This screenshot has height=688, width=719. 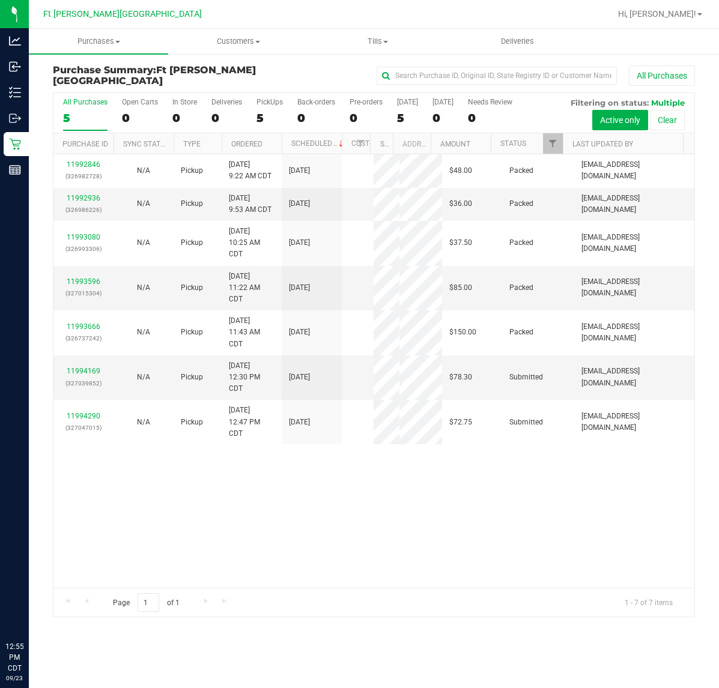 I want to click on span: Submitted, so click(x=526, y=377).